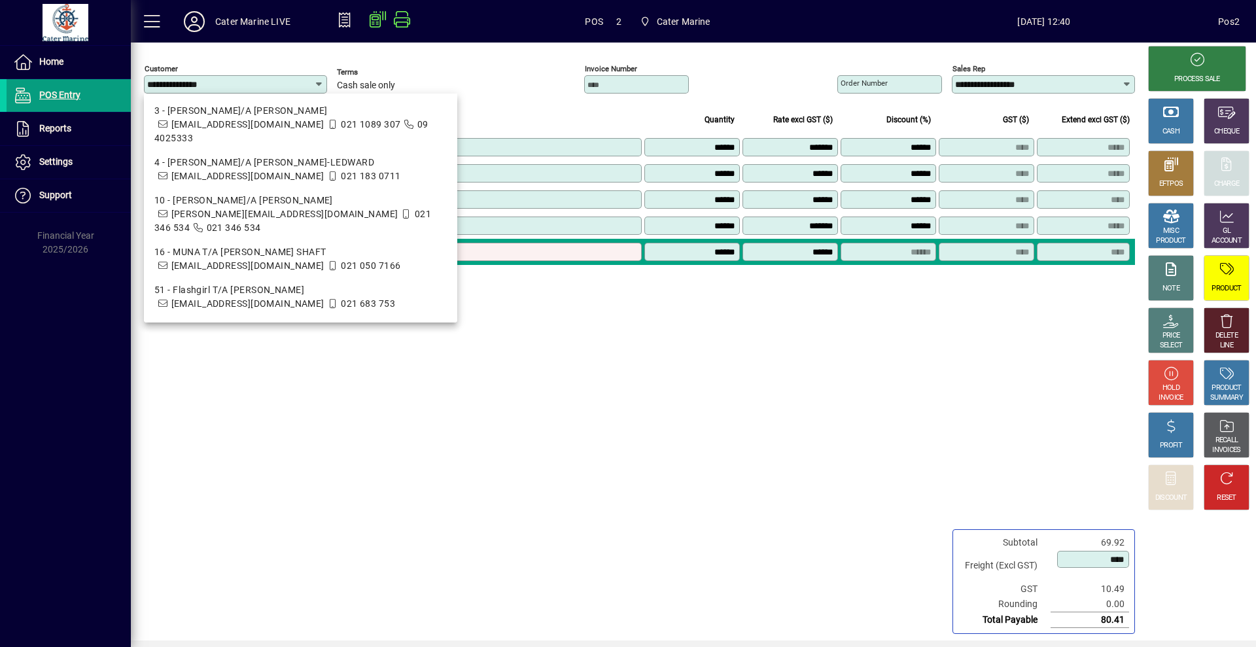 The image size is (1256, 647). What do you see at coordinates (56, 195) in the screenshot?
I see `span: Support` at bounding box center [56, 195].